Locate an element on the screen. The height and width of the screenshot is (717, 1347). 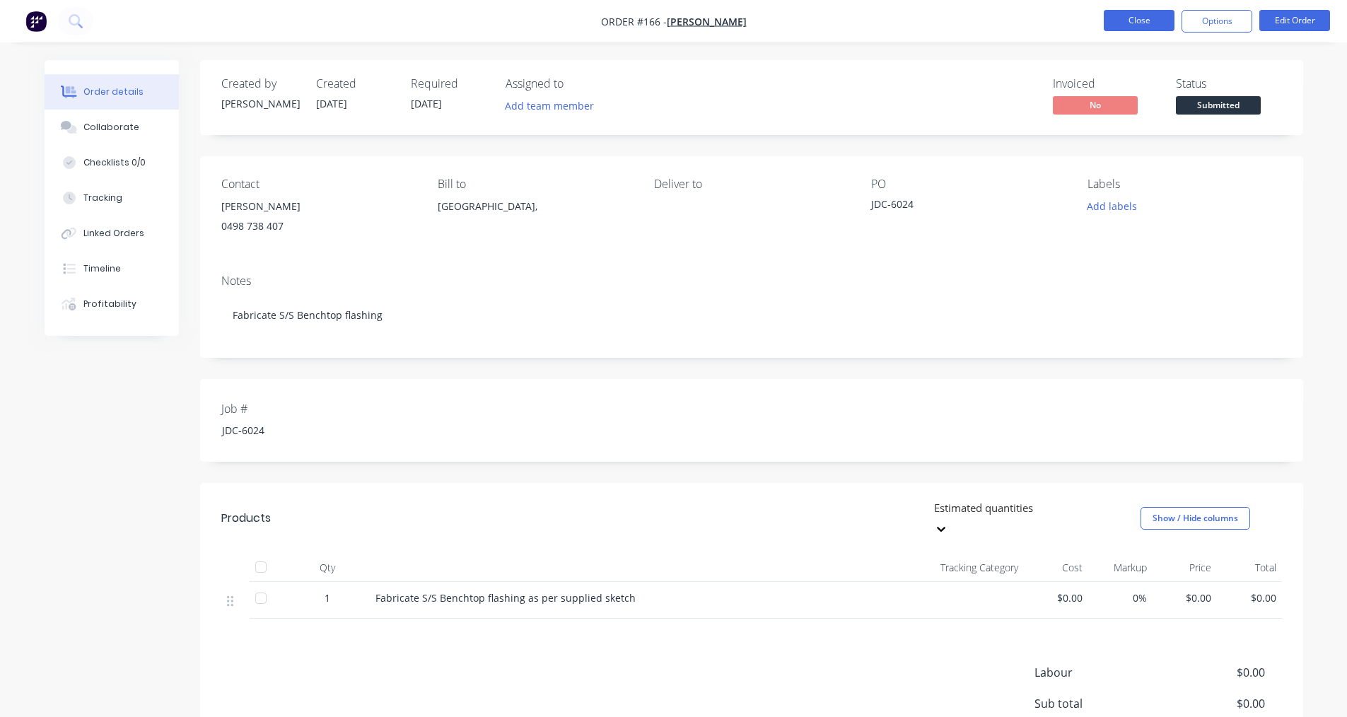
div: Bill to is located at coordinates (534, 184).